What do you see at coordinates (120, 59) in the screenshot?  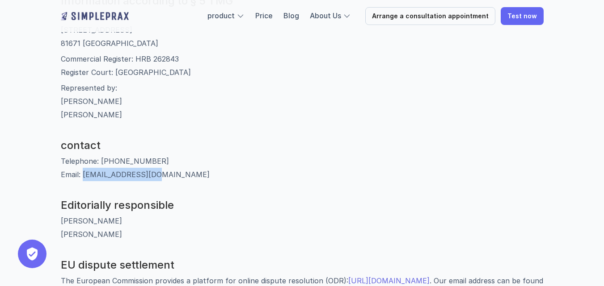 I see `font: Commercial Register: HRB 262843` at bounding box center [120, 59].